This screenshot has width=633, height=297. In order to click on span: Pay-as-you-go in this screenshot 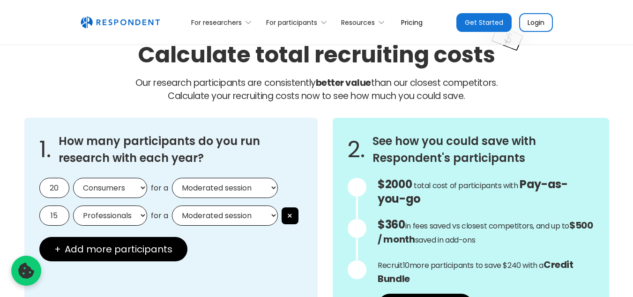, I will do `click(472, 191)`.